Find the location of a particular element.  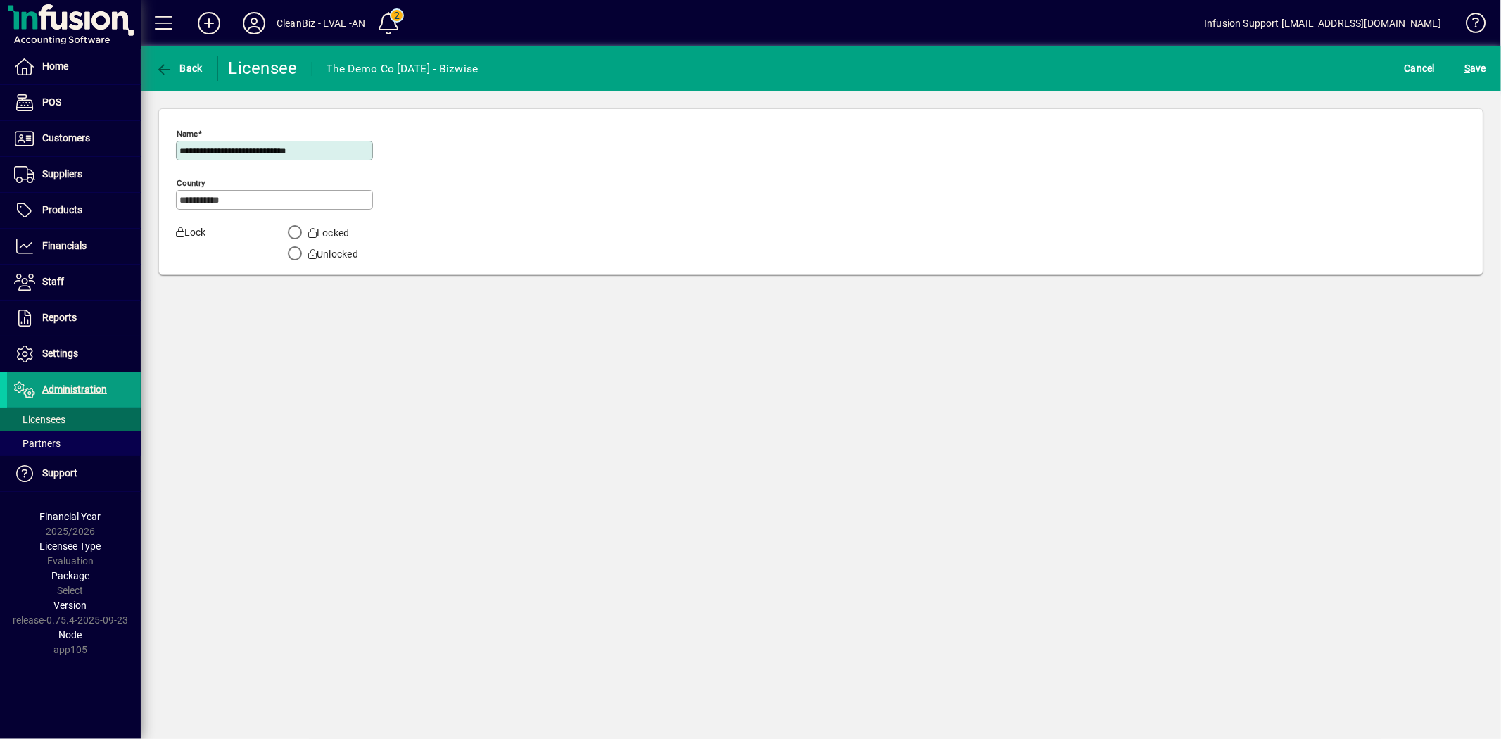

a: Customers is located at coordinates (74, 139).